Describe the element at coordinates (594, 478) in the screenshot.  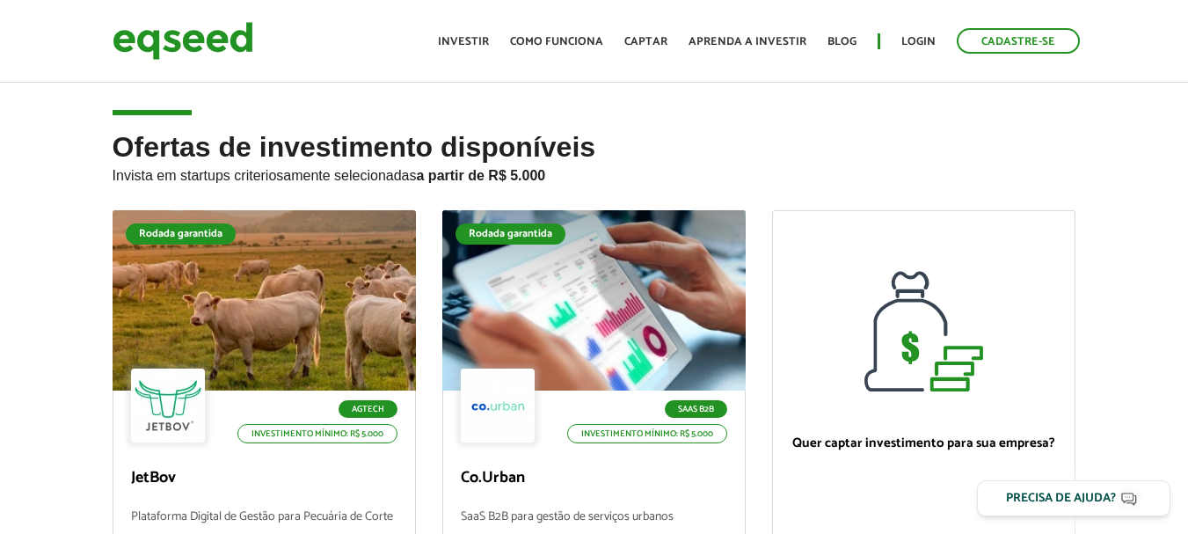
I see `p: Co.Urban` at that location.